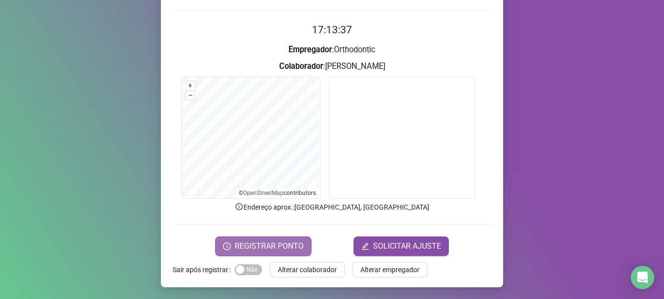 This screenshot has height=299, width=664. I want to click on a: OpenStreetMap, so click(263, 193).